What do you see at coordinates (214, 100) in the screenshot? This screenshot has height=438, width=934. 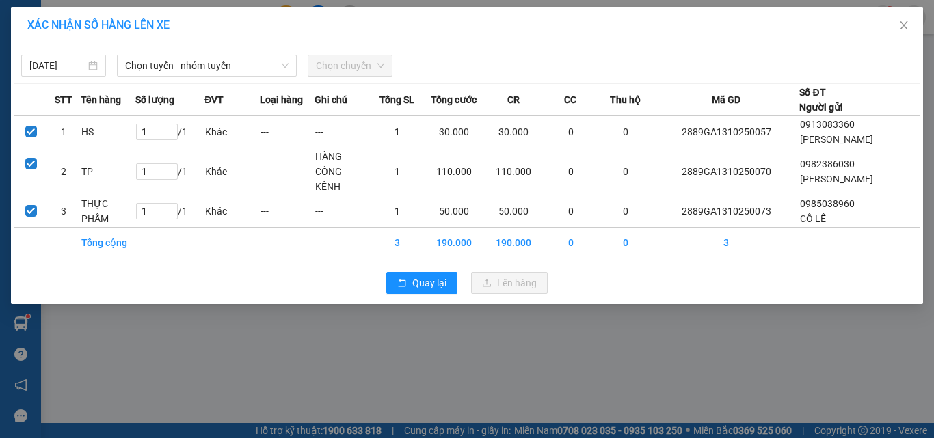 I see `span: ĐVT` at bounding box center [214, 100].